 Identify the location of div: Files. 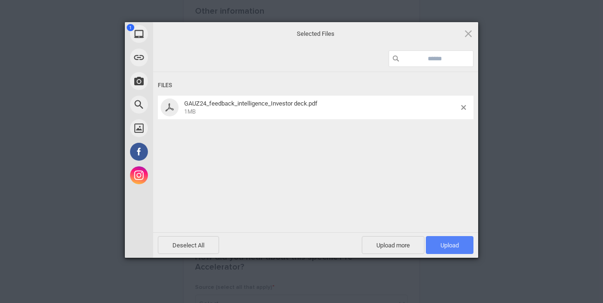
(316, 85).